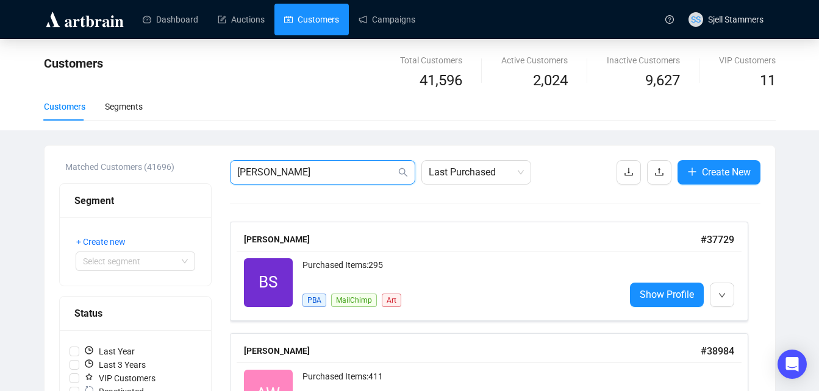 The height and width of the screenshot is (391, 819). What do you see at coordinates (735, 20) in the screenshot?
I see `span: Sjell Stammers` at bounding box center [735, 20].